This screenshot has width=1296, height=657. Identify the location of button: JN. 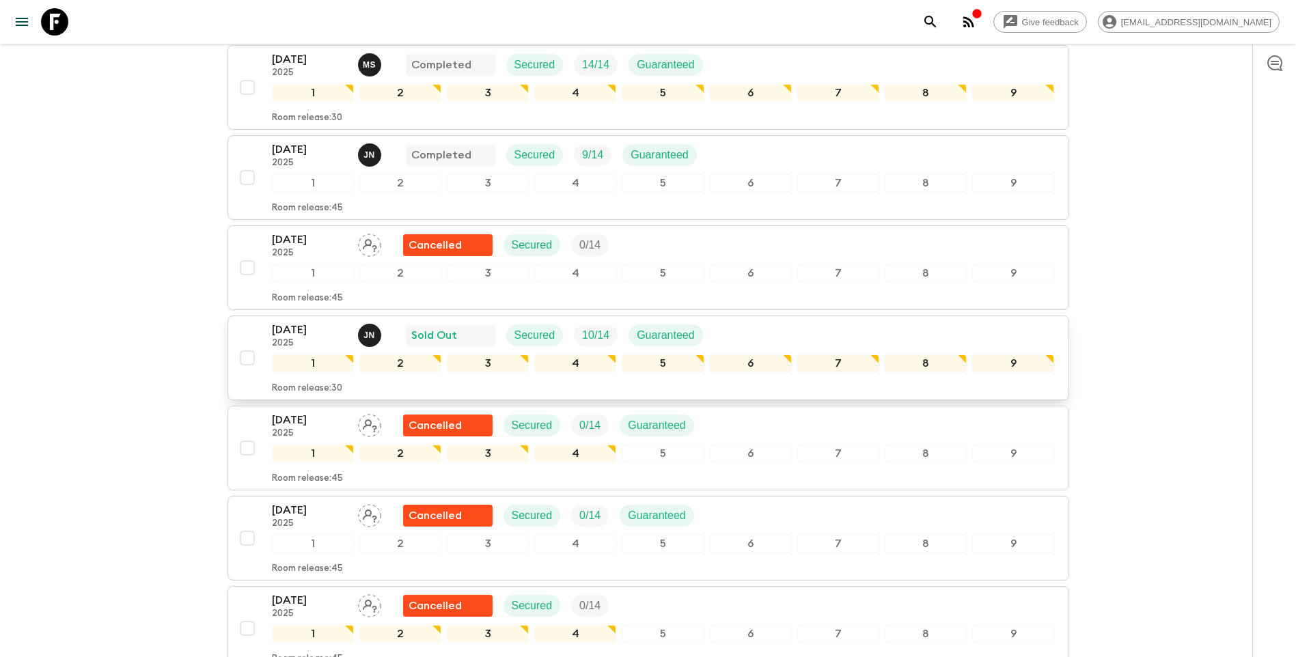
(371, 335).